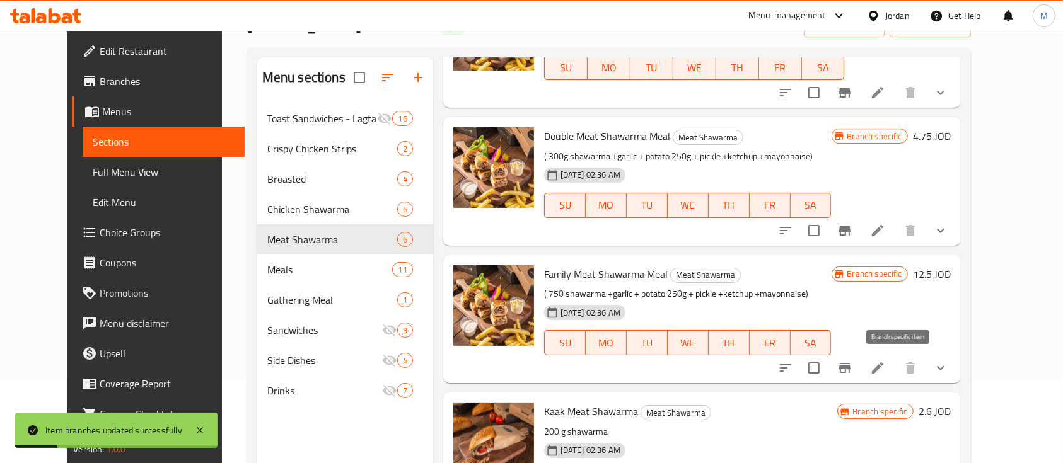  What do you see at coordinates (652, 67) in the screenshot?
I see `span: TU` at bounding box center [652, 67].